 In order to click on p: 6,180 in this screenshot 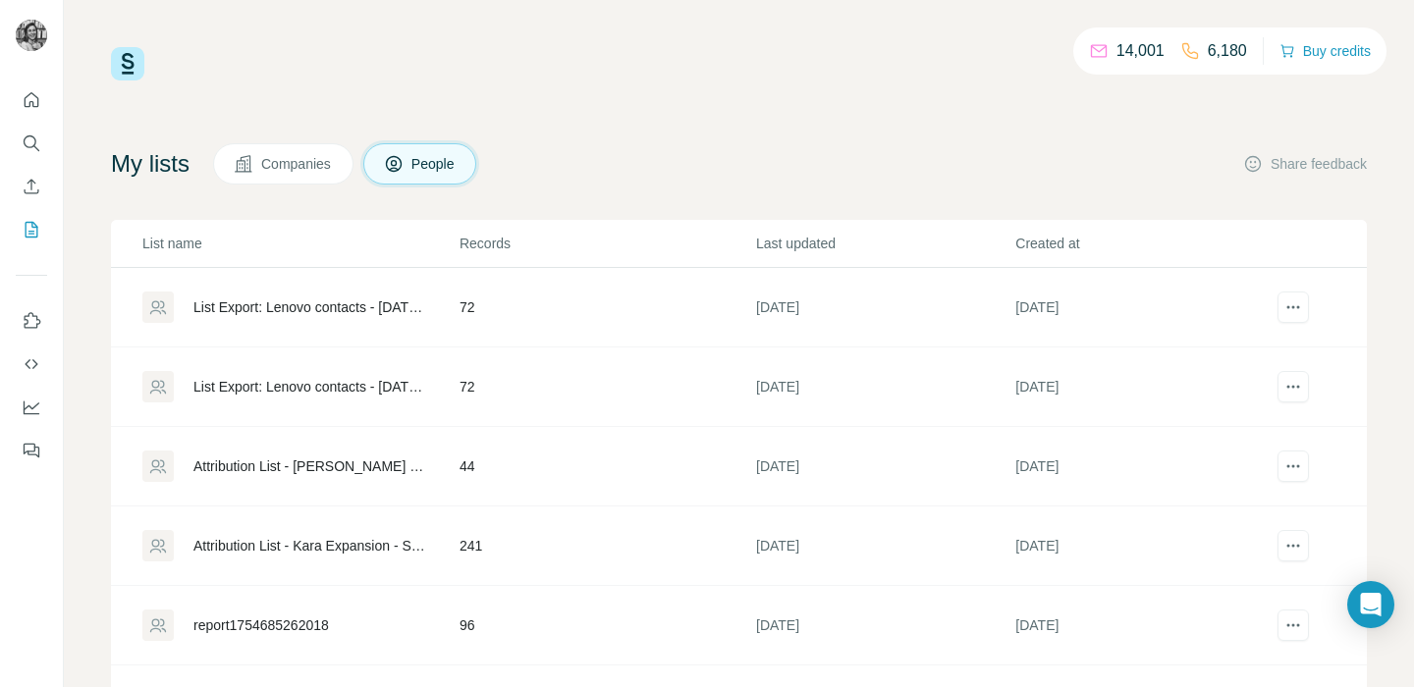, I will do `click(1228, 51)`.